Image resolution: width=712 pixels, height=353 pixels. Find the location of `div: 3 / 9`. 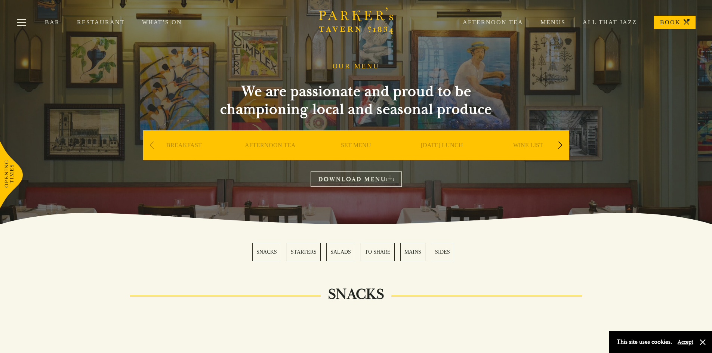

div: 3 / 9 is located at coordinates (356, 157).